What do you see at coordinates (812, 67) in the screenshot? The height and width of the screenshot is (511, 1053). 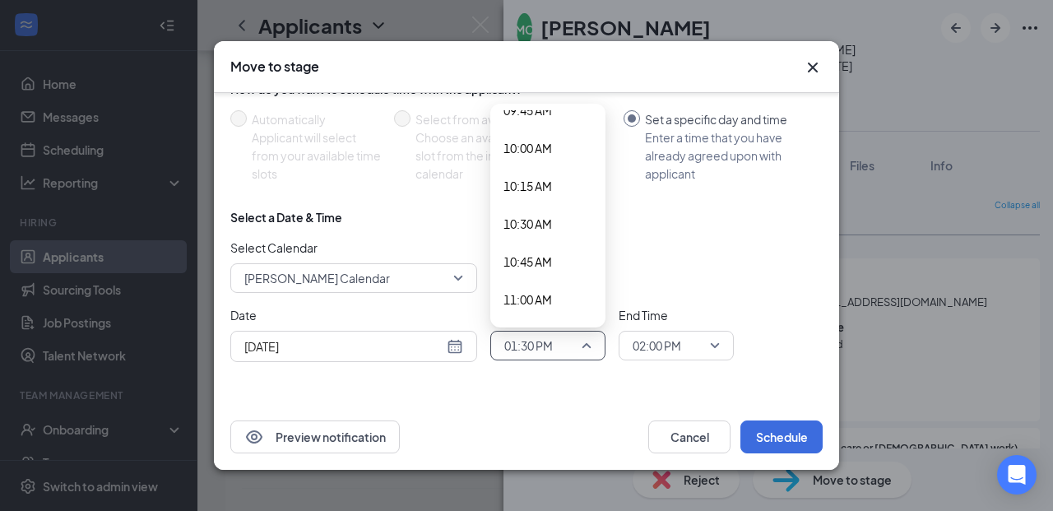 I see `button: Close` at bounding box center [812, 67].